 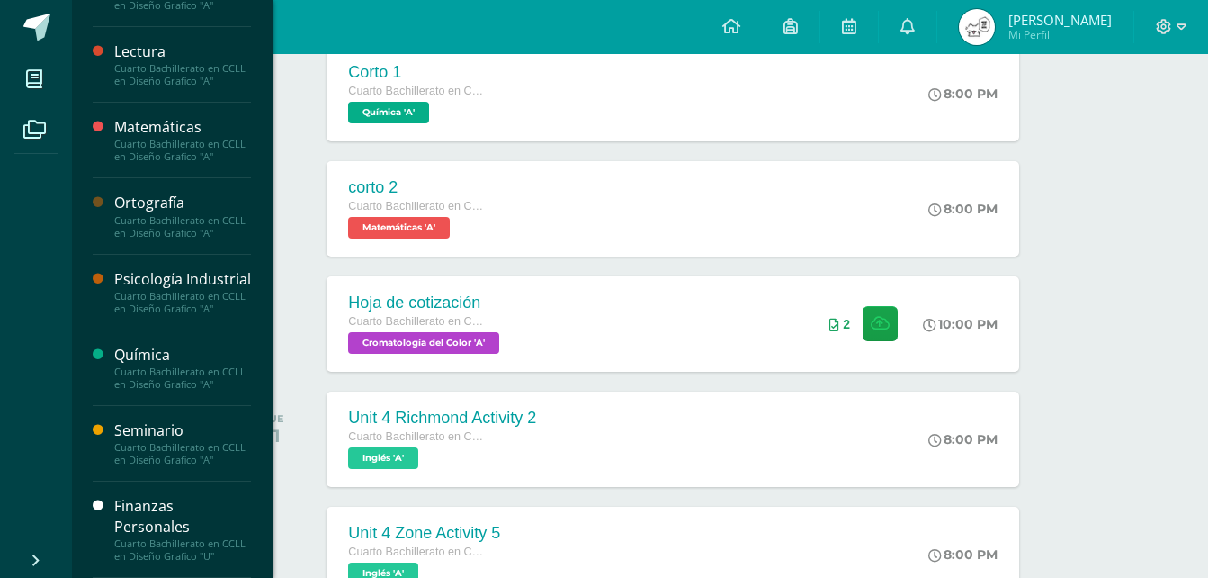 I want to click on span: Cromatología del Color 'A', so click(x=424, y=343).